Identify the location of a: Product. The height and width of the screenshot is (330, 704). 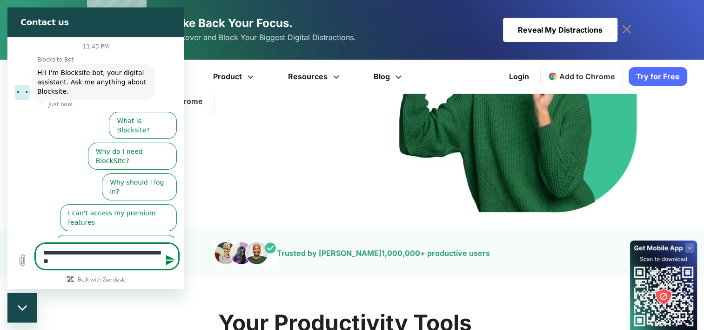
(235, 76).